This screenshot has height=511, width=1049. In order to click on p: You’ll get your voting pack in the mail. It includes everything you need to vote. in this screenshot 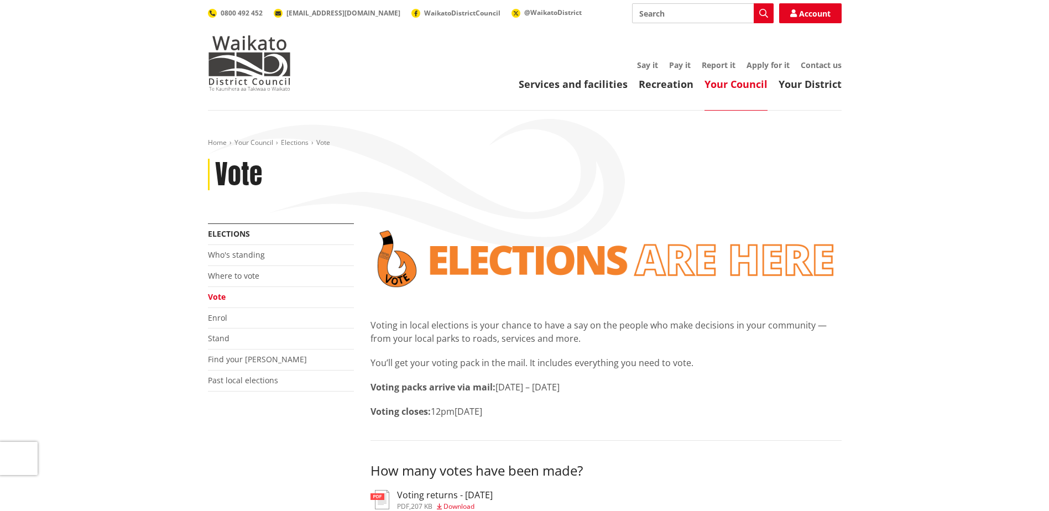, I will do `click(606, 363)`.